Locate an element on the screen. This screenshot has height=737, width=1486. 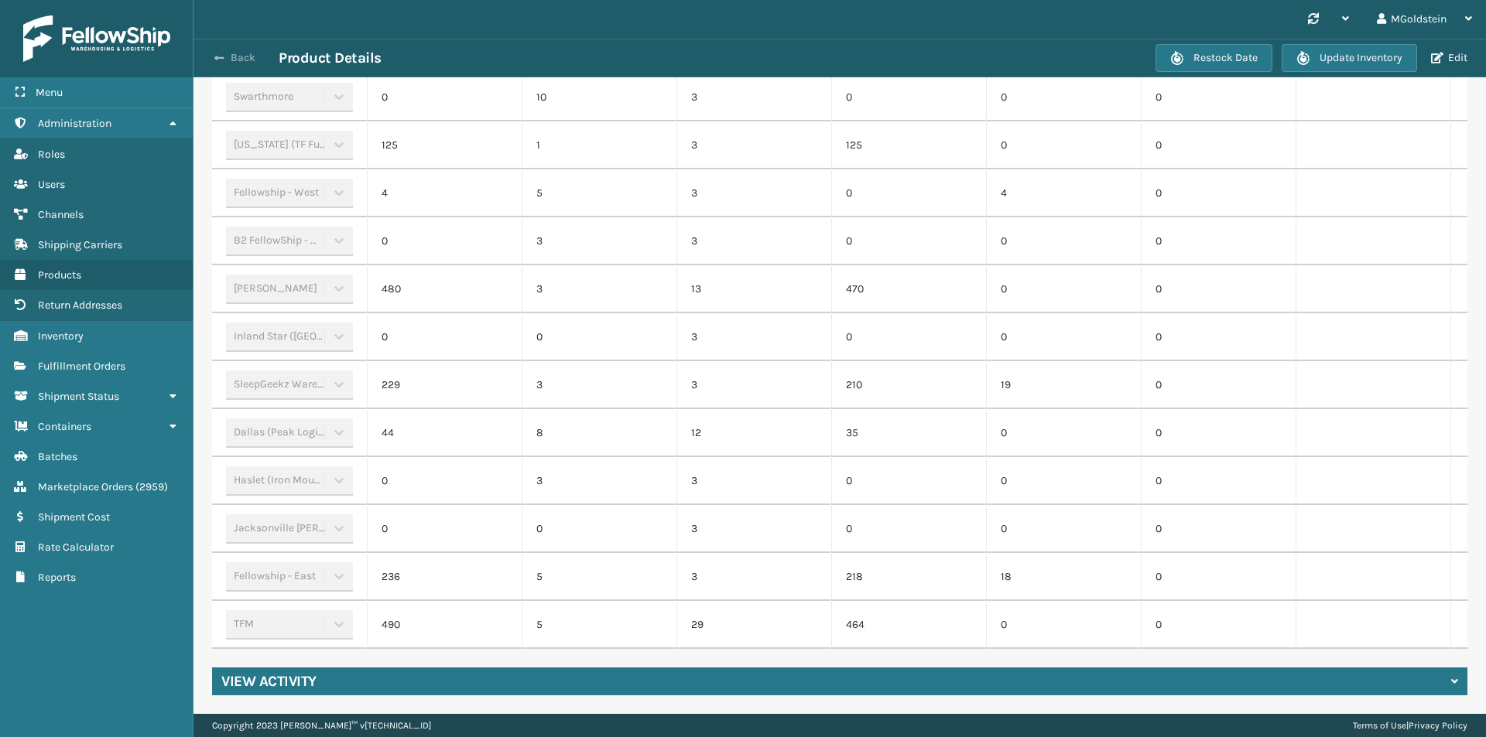
h4: View Activity is located at coordinates (269, 682).